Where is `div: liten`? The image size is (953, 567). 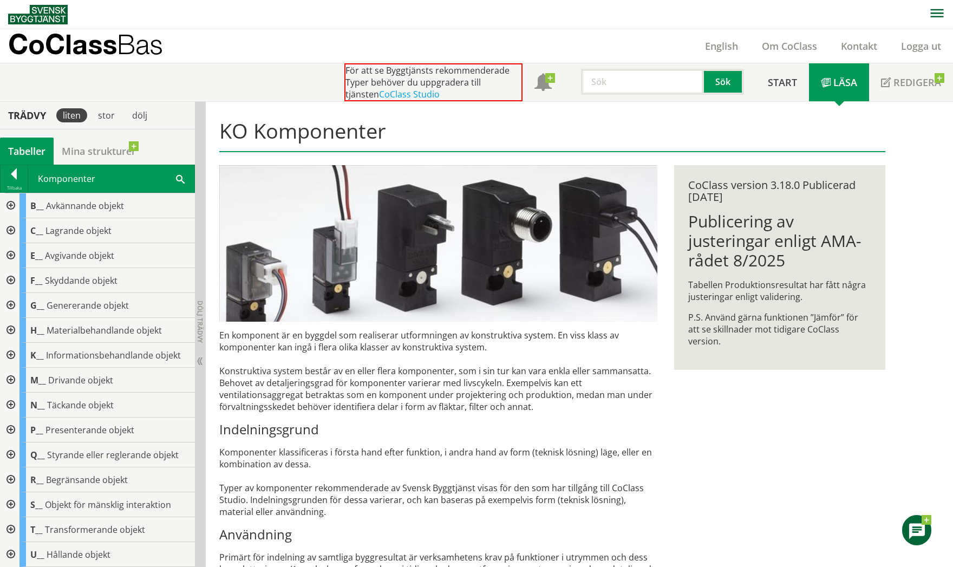
div: liten is located at coordinates (71, 115).